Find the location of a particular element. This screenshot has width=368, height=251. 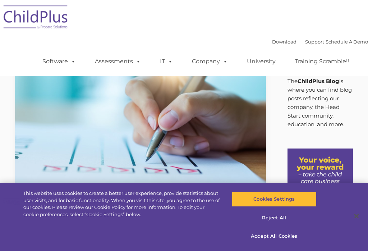

button: Accept All Cookies is located at coordinates (275, 236).